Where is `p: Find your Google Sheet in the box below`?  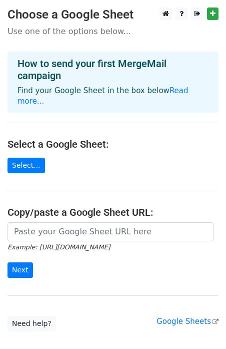
p: Find your Google Sheet in the box below is located at coordinates (113, 96).